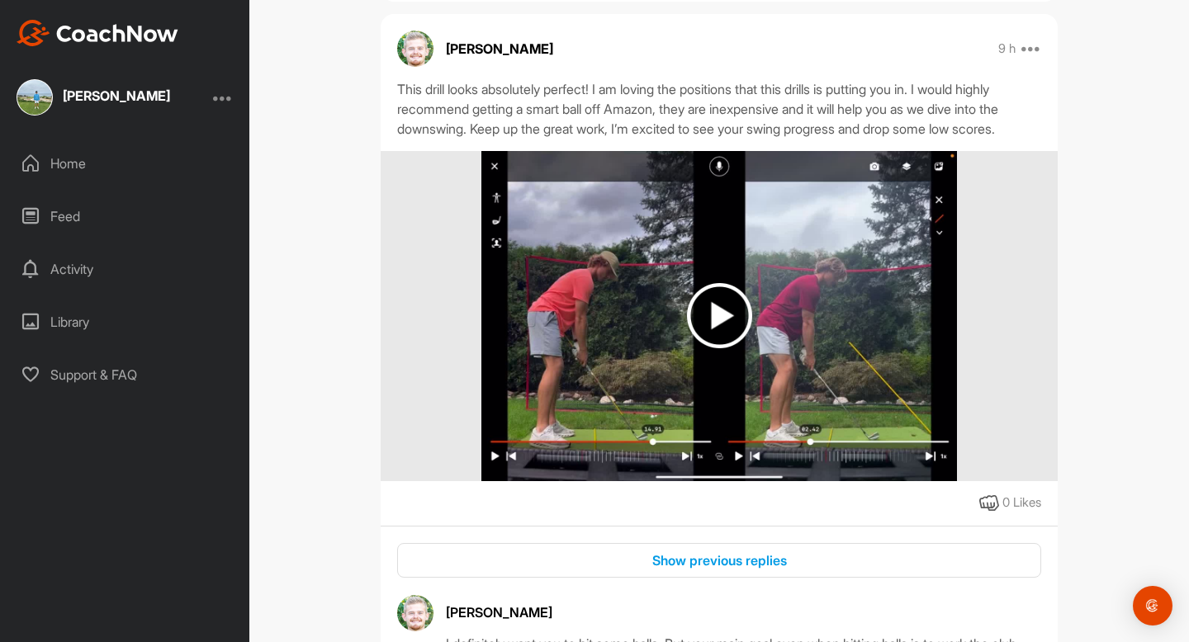  I want to click on img: square_be51218765b850f272622c67c9113329.jpg, so click(35, 97).